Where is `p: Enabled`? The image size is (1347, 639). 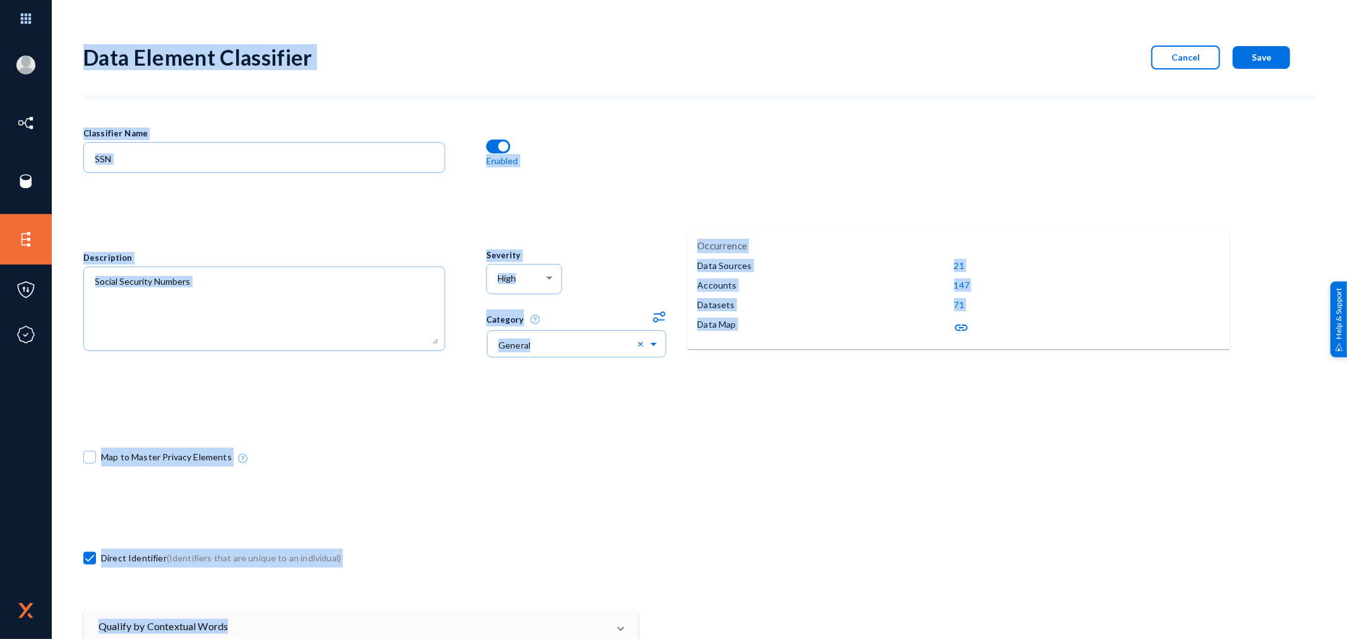 p: Enabled is located at coordinates (502, 160).